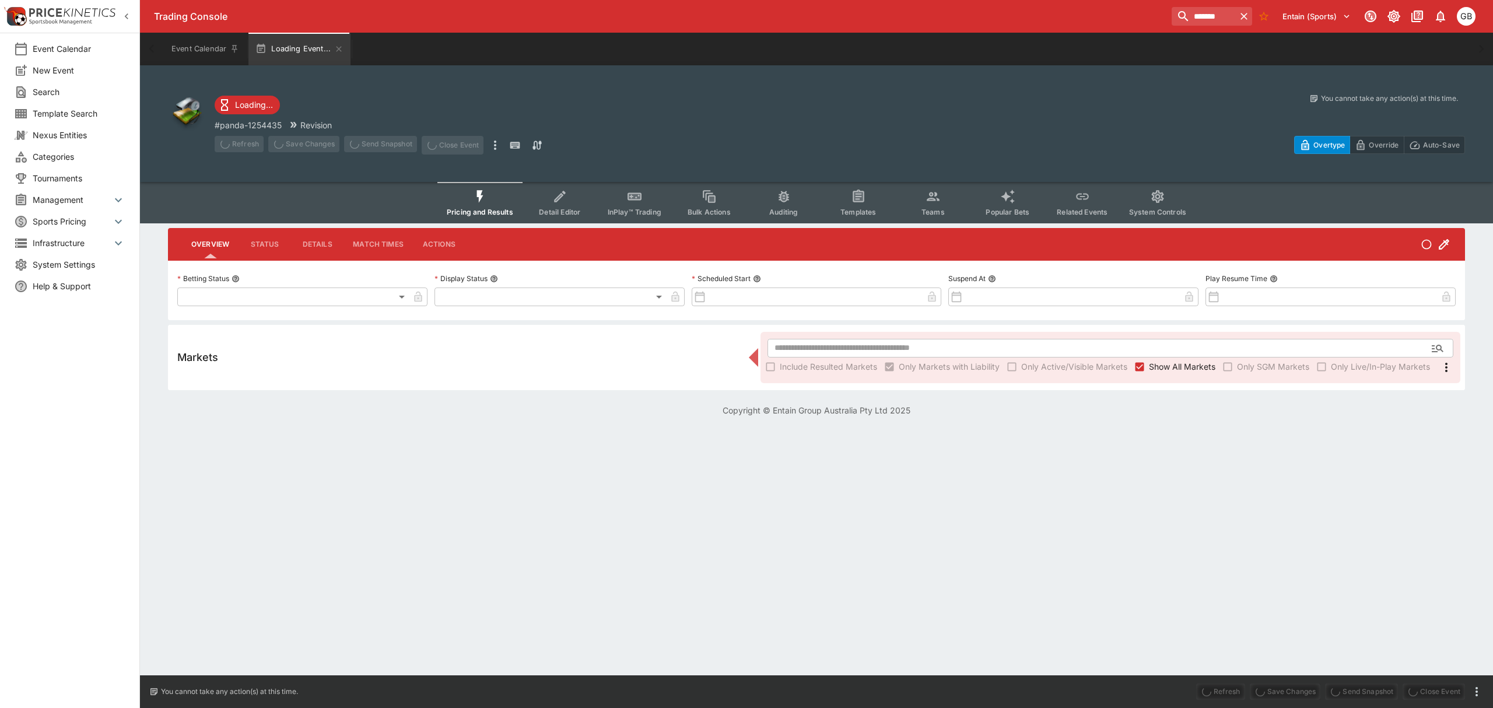 This screenshot has height=708, width=1493. Describe the element at coordinates (494, 279) in the screenshot. I see `button: Display Status` at that location.